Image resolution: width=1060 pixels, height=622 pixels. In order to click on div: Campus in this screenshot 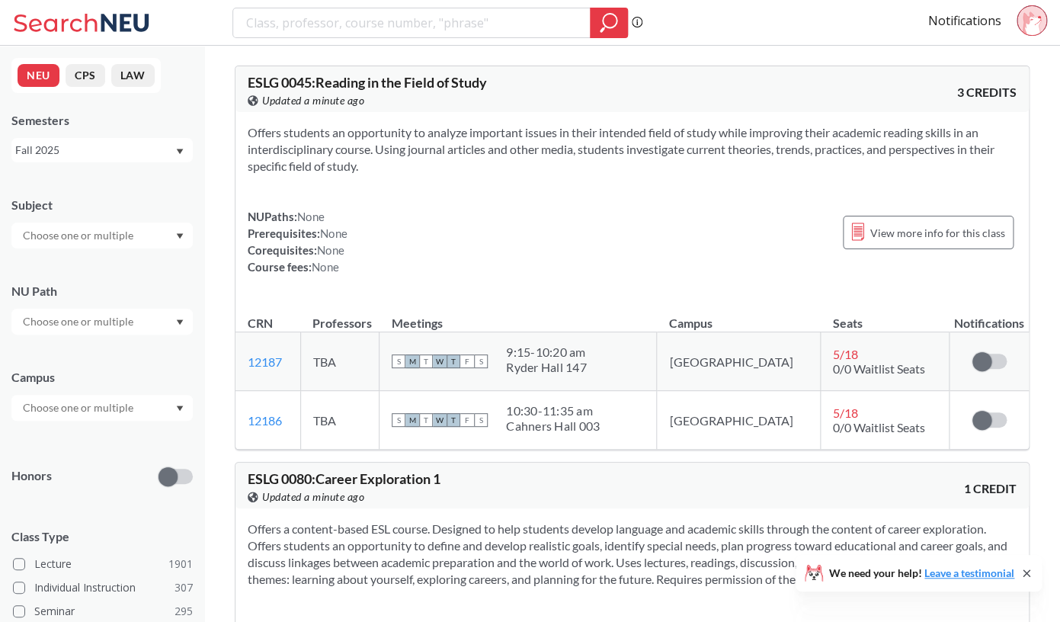, I will do `click(102, 377)`.